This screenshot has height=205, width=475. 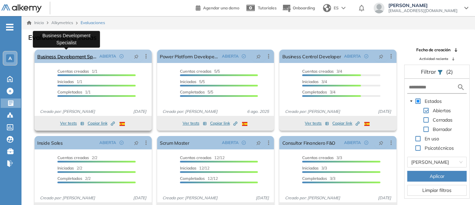 I want to click on span: Psicotécnicos, so click(x=439, y=148).